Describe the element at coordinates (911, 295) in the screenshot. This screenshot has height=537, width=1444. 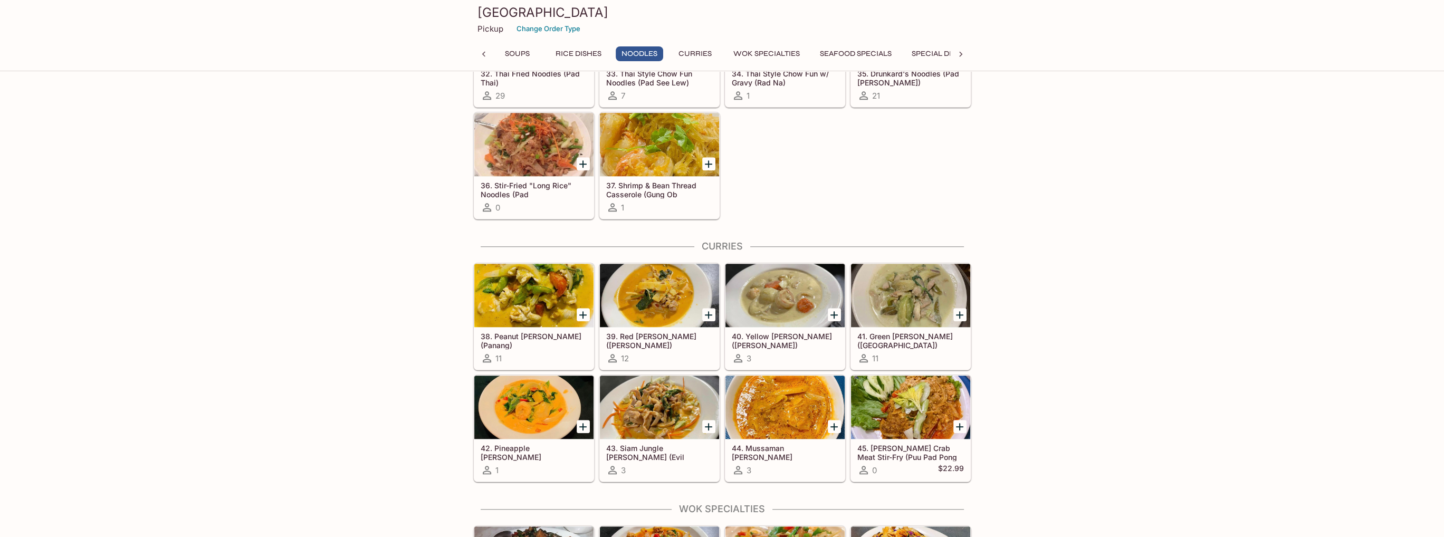
I see `div: 41. Green Curry (Gaeng Daeng)` at that location.